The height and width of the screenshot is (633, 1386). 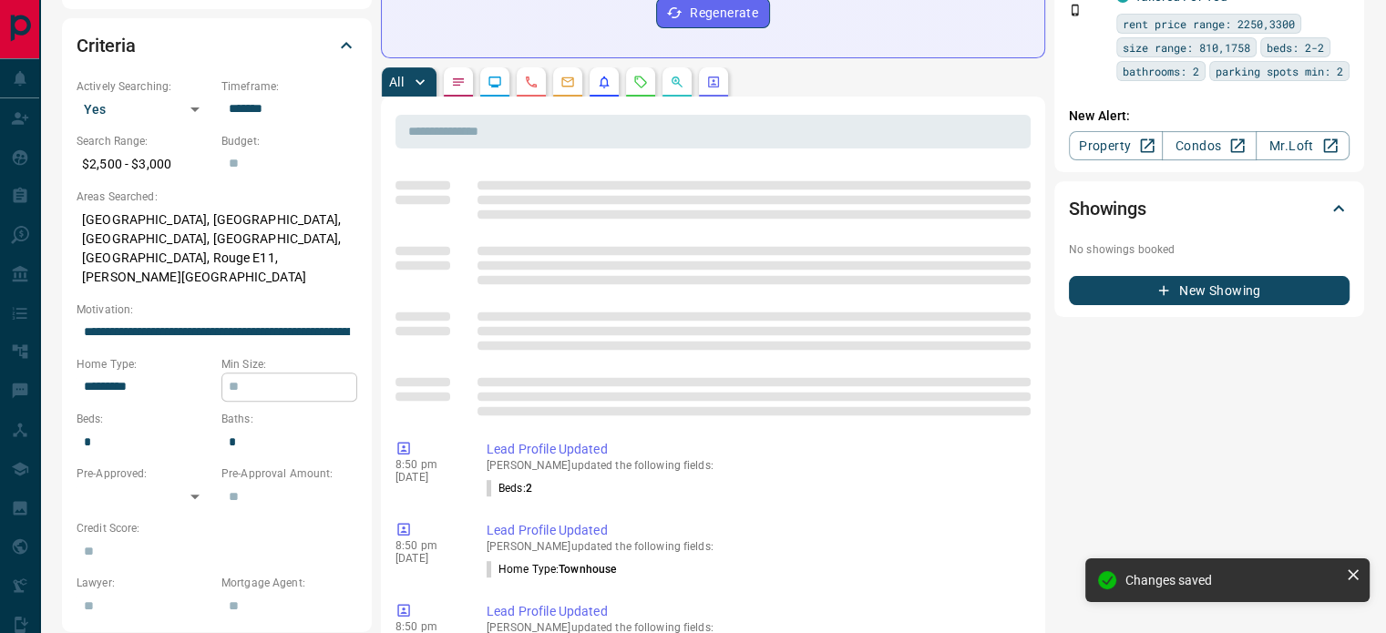 I want to click on p: No showings booked, so click(x=1209, y=250).